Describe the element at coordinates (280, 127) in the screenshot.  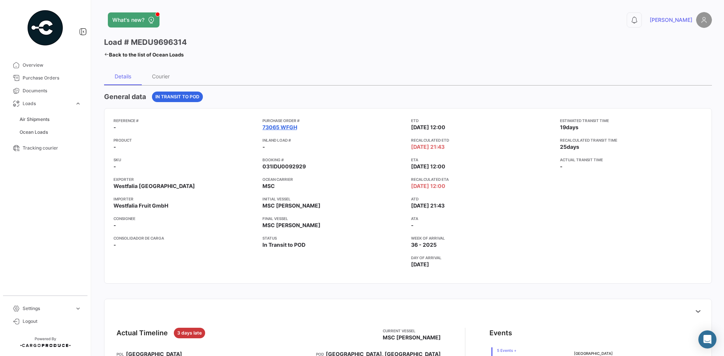
I see `a: 73065 WFGH` at that location.